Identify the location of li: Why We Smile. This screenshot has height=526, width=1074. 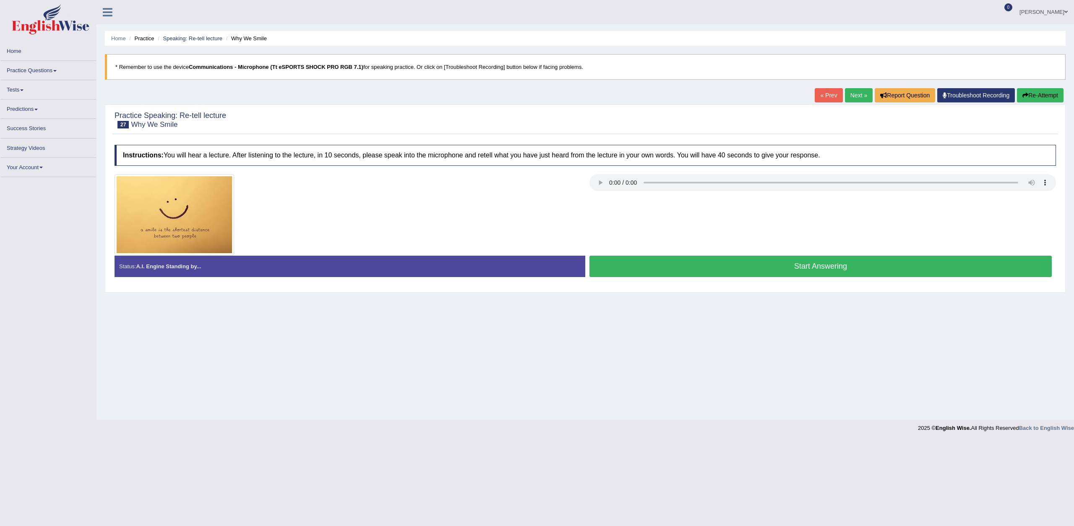
(245, 38).